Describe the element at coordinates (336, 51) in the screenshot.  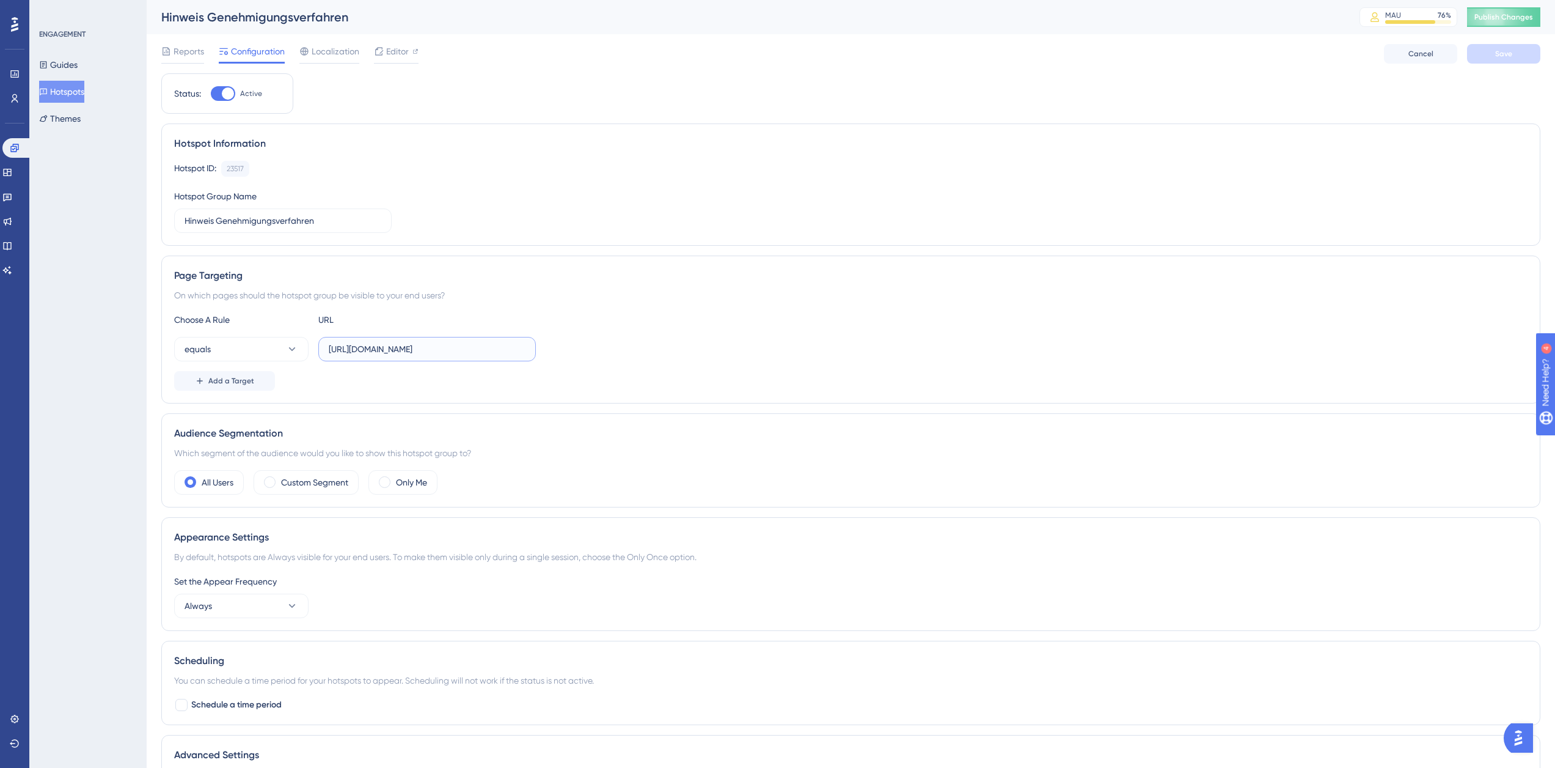
I see `span: Localization` at that location.